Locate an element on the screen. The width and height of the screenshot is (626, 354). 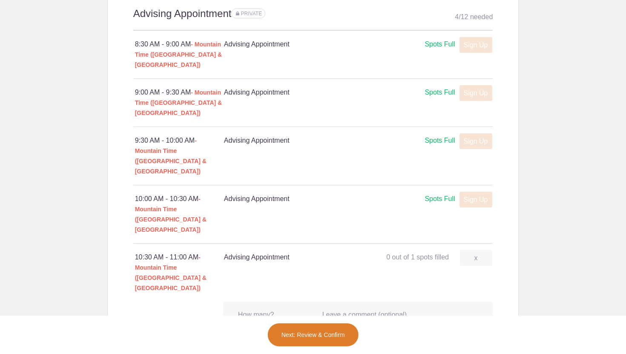
div: 8:30 AM - 9:00 AM is located at coordinates (179, 54).